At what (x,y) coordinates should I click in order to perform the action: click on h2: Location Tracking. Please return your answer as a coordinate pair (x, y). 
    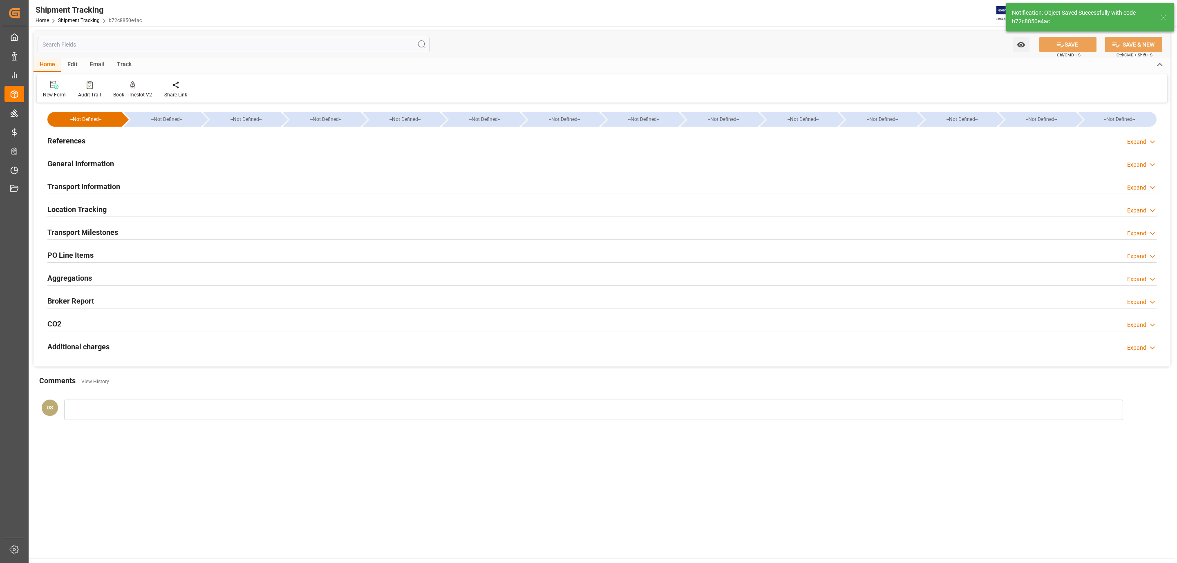
    Looking at the image, I should click on (77, 209).